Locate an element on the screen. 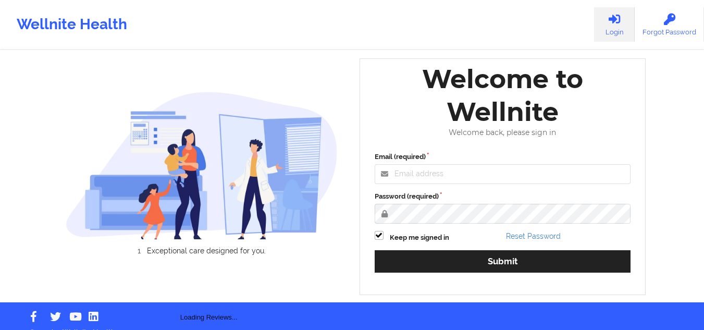 This screenshot has height=330, width=704. div: Welcome back, please sign in is located at coordinates (503, 132).